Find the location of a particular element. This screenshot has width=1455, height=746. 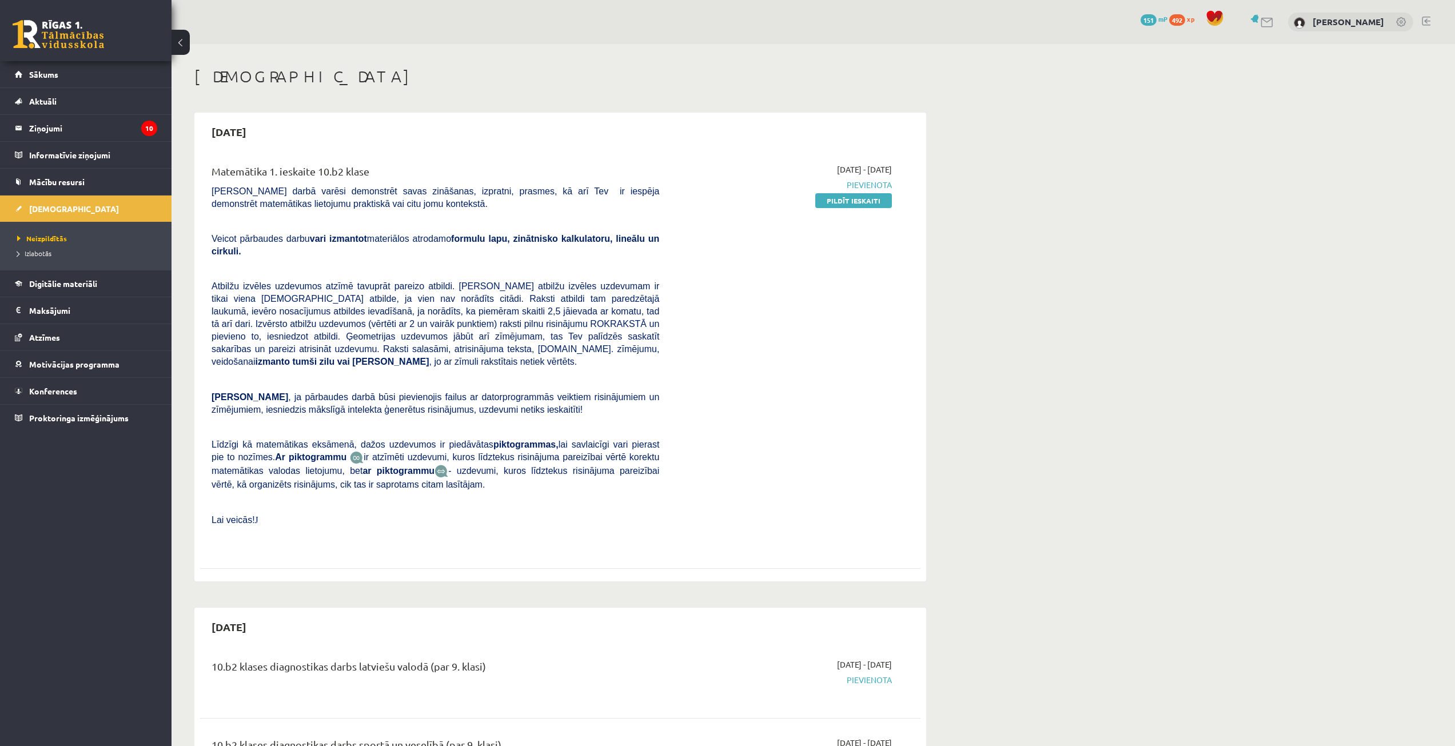

span: J is located at coordinates (257, 520).